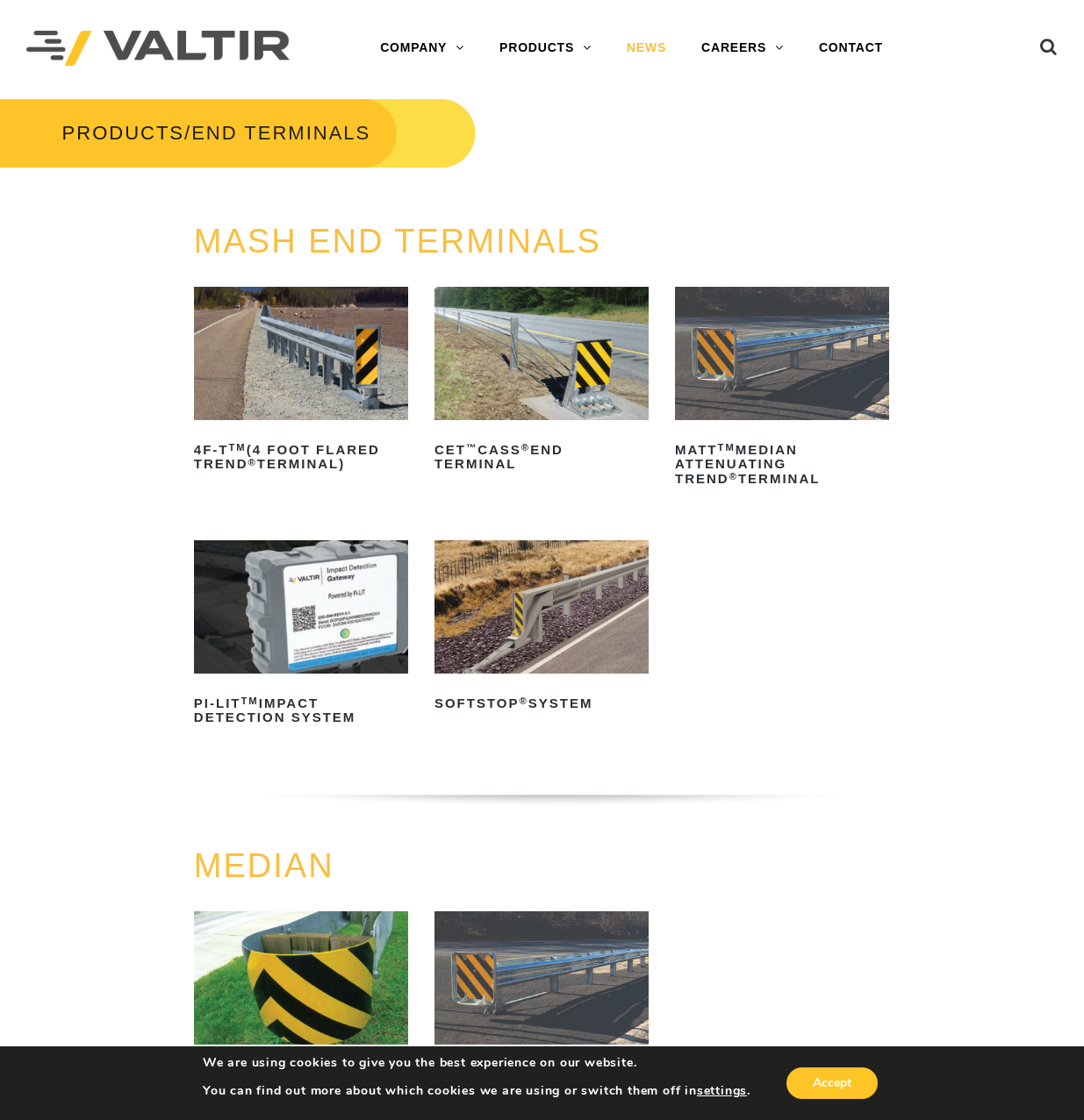 This screenshot has height=1120, width=1084. Describe the element at coordinates (476, 1063) in the screenshot. I see `p: We are using cookies to give you the best experience on our website.` at that location.